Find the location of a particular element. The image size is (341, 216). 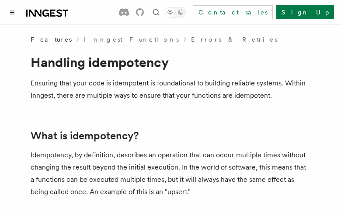

a: Inngest Functions is located at coordinates (131, 39).